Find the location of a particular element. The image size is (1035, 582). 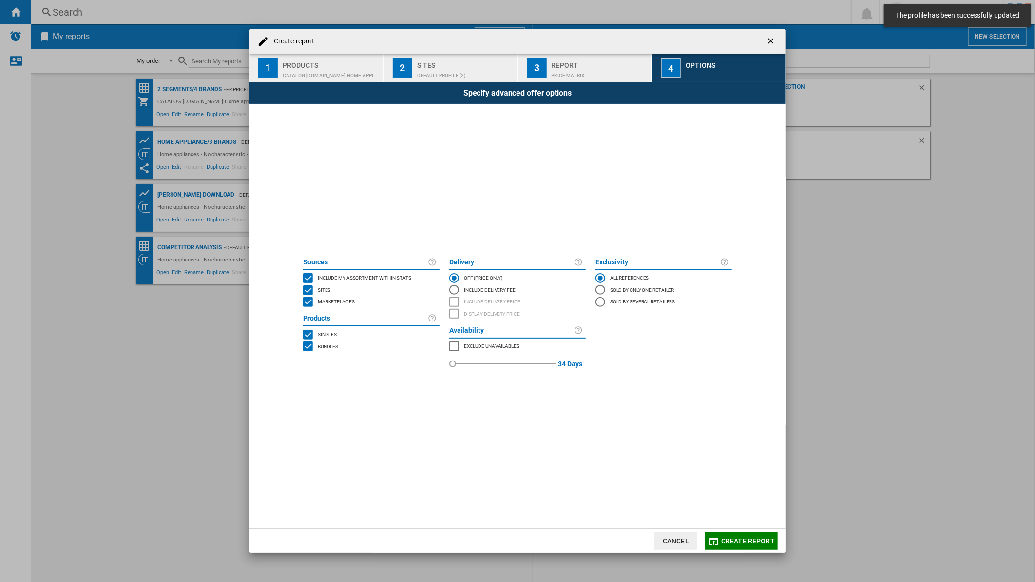

span: Sites is located at coordinates (324, 289).